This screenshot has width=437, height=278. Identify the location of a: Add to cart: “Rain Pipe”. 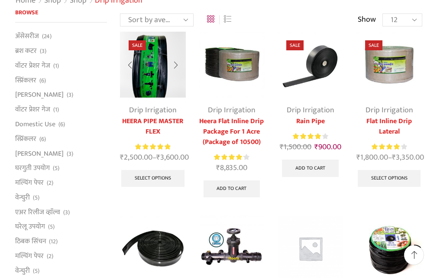
(310, 168).